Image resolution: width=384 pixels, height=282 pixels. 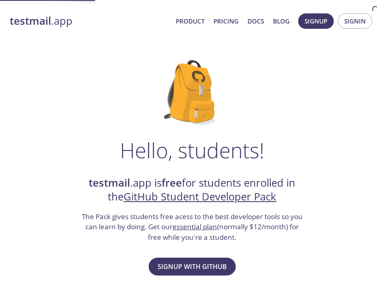 I want to click on img: github-student-backpack.png, so click(x=192, y=92).